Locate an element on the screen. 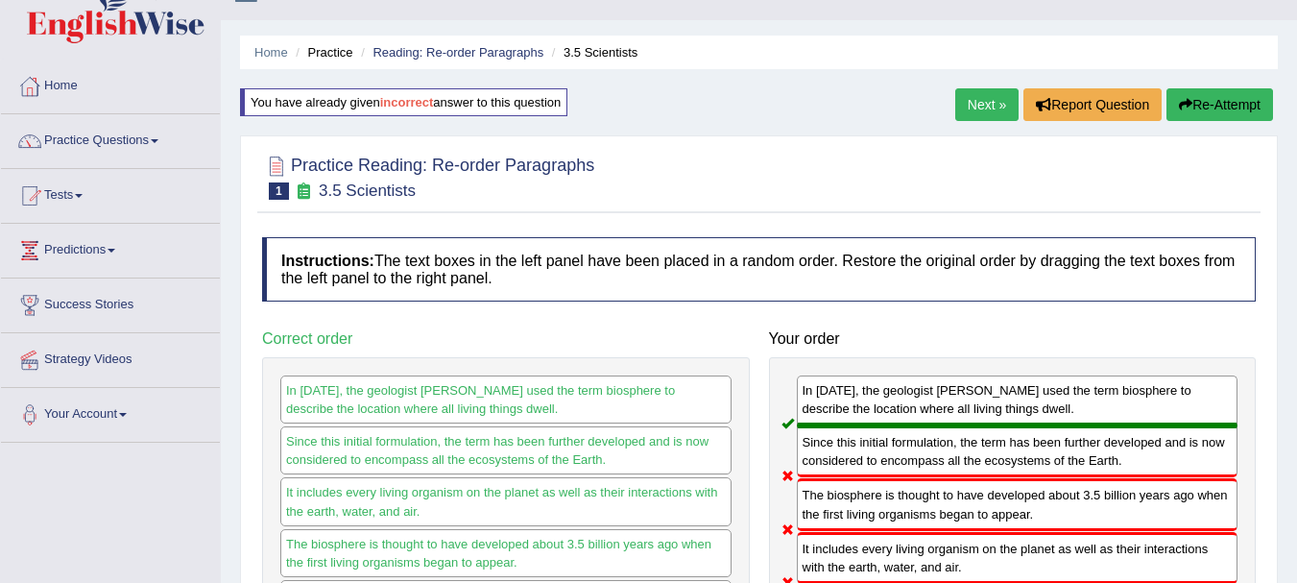  a: Tests is located at coordinates (110, 193).